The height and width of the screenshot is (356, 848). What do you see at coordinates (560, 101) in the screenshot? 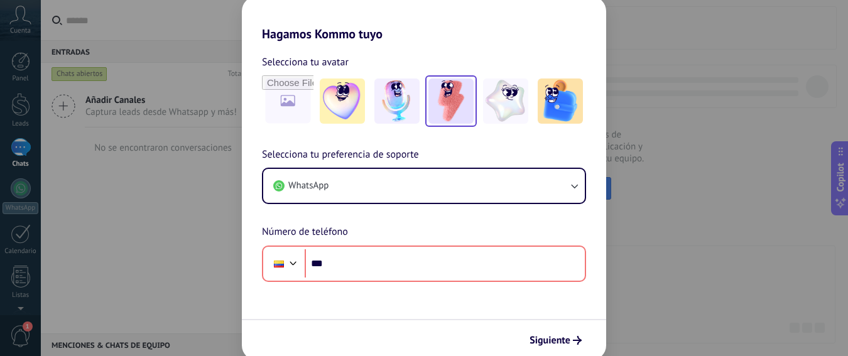
I see `img: -5.jpeg` at bounding box center [560, 101].